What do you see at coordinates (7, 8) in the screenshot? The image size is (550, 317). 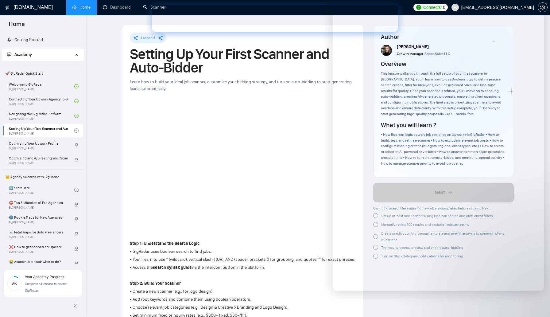 I see `img: logo` at bounding box center [7, 8].